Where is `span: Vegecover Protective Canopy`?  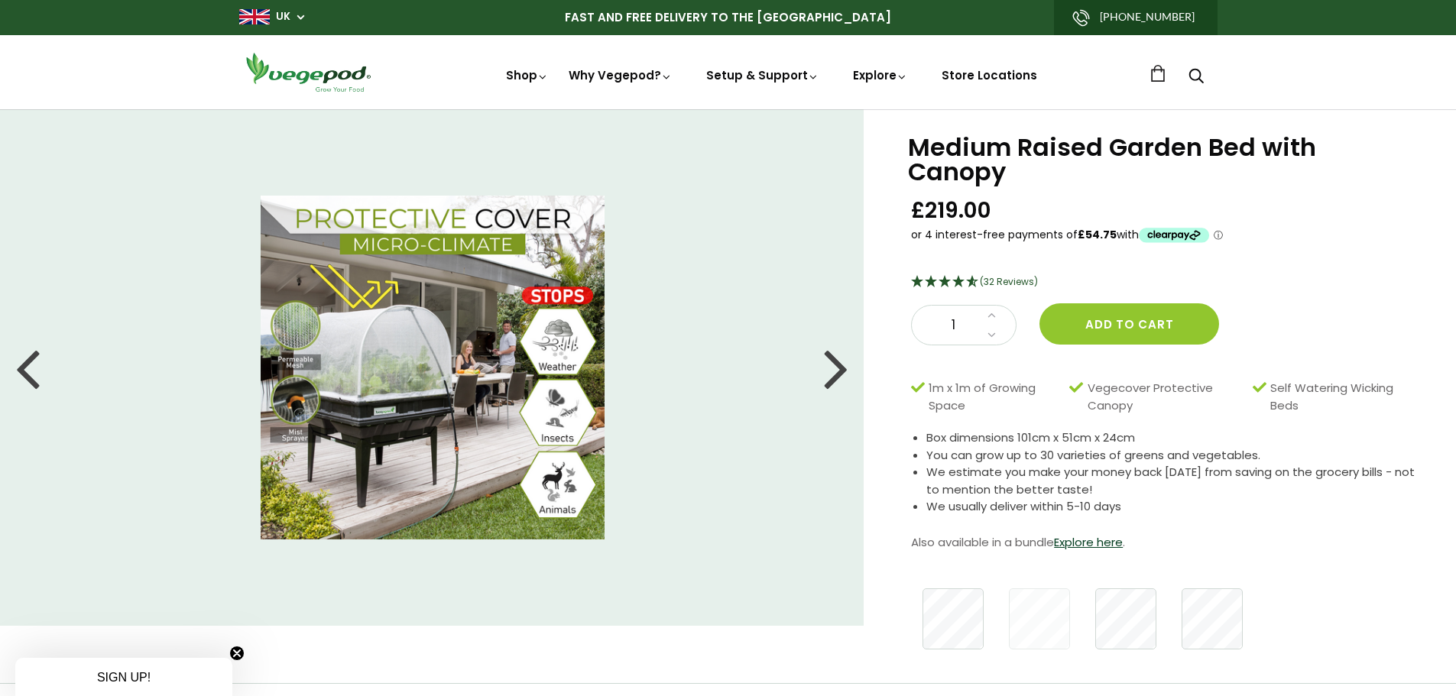 span: Vegecover Protective Canopy is located at coordinates (1166, 397).